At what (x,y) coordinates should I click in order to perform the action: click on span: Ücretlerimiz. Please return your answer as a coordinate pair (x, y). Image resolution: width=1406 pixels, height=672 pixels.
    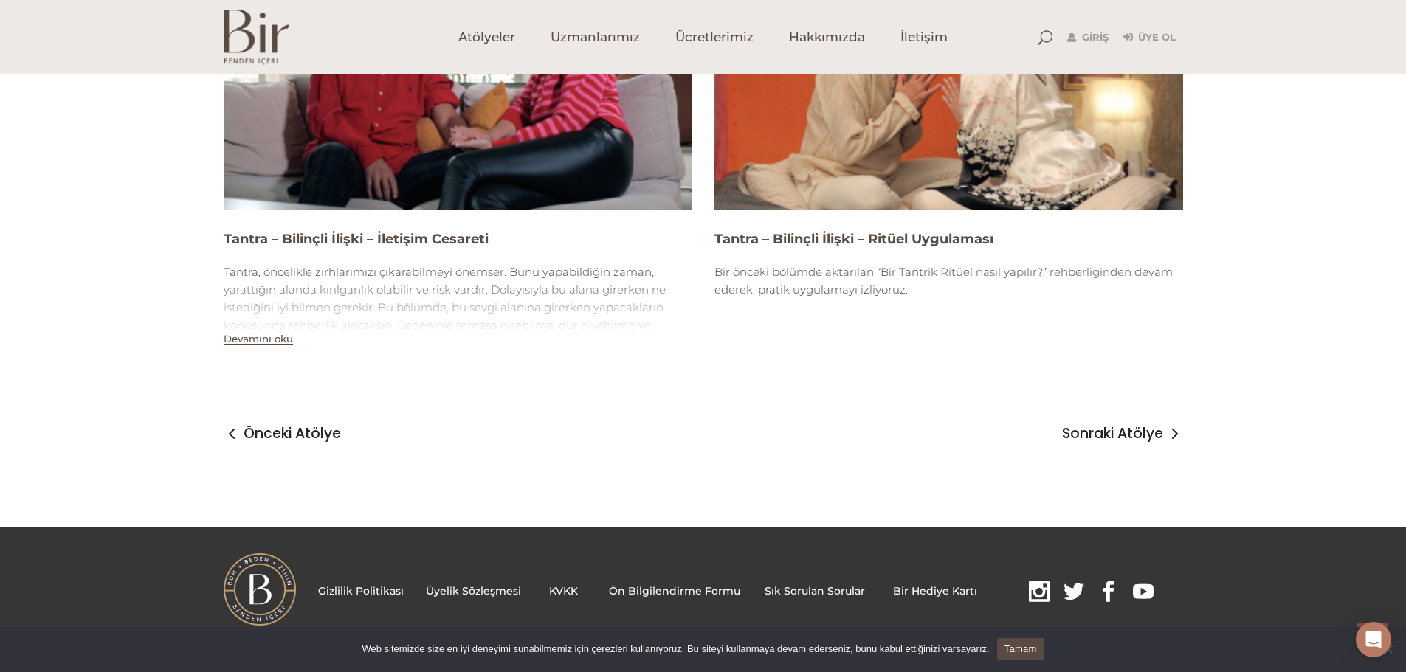
    Looking at the image, I should click on (714, 37).